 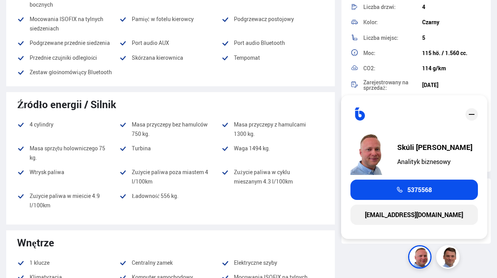 I want to click on div: close, so click(x=472, y=114).